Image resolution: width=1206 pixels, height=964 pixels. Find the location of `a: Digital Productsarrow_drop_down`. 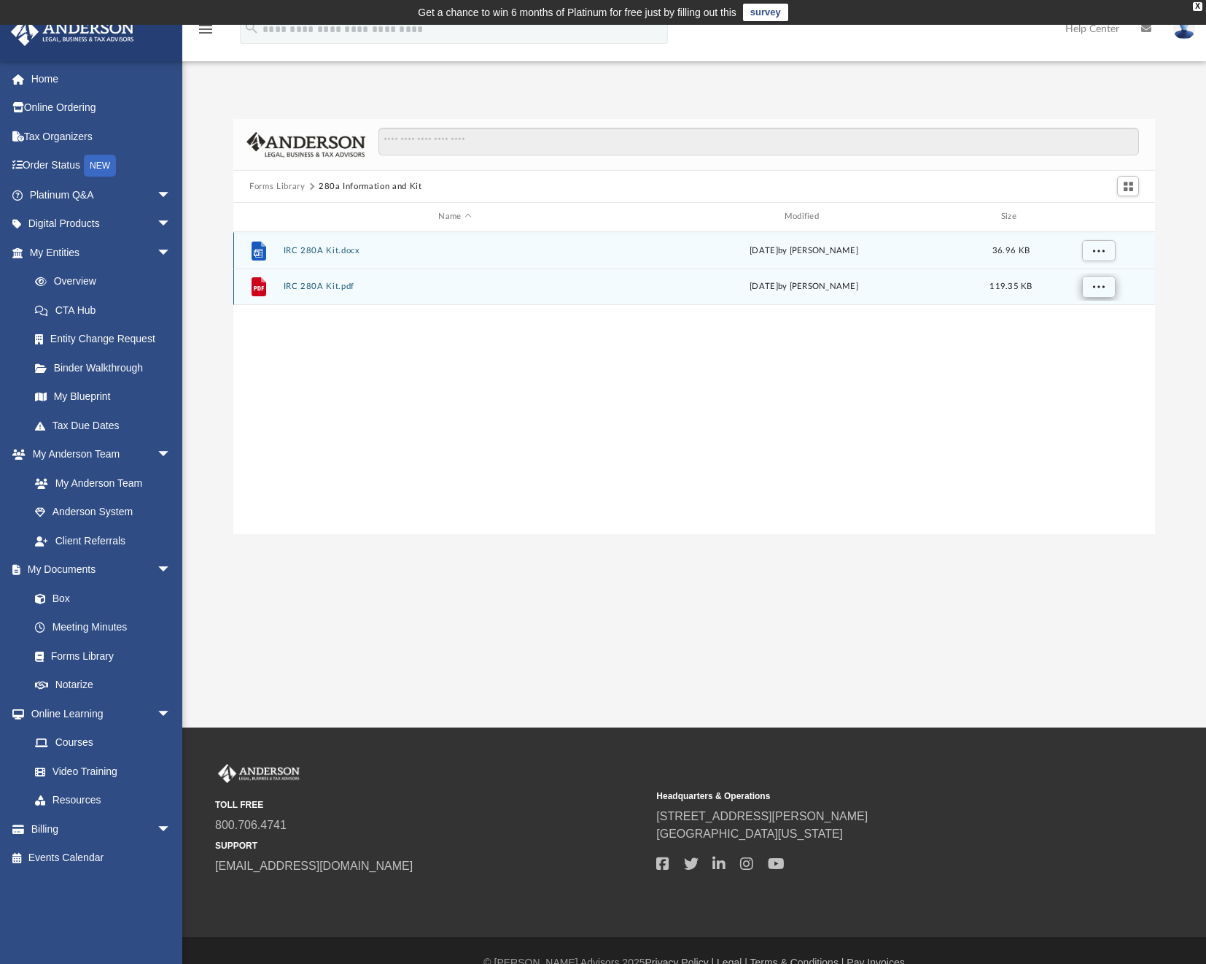

a: Digital Productsarrow_drop_down is located at coordinates (101, 224).